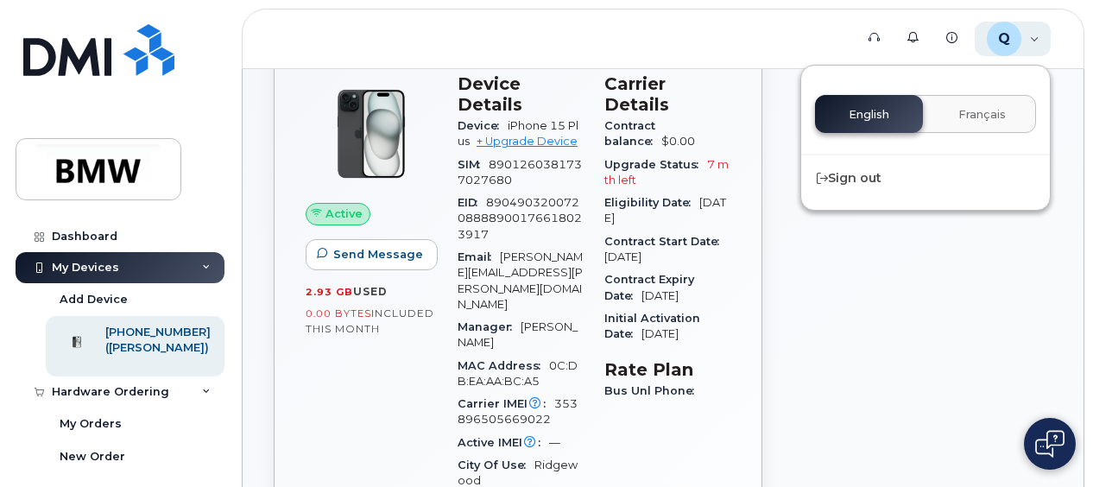 Image resolution: width=1093 pixels, height=487 pixels. I want to click on span: City Of Use, so click(496, 465).